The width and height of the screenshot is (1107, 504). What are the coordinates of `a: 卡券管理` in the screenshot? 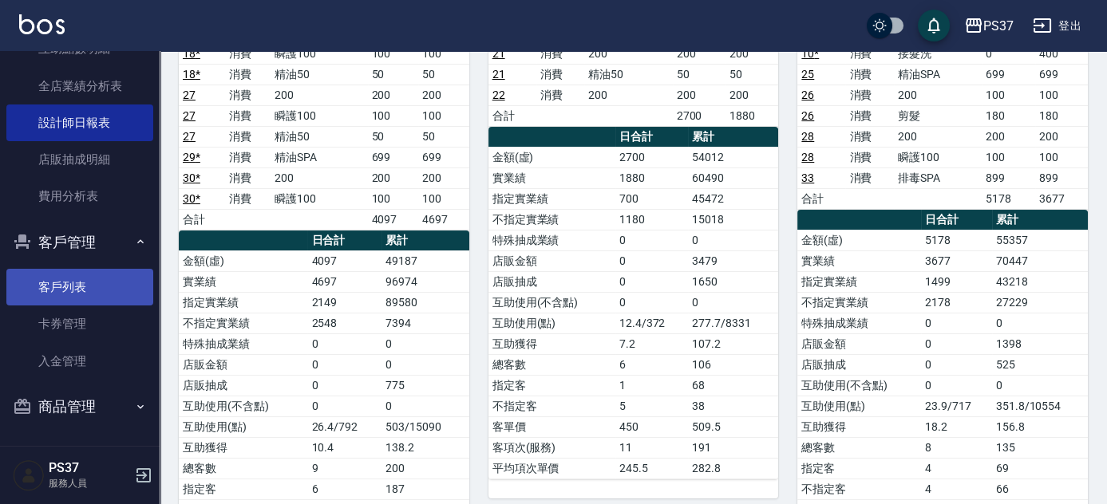 It's located at (80, 324).